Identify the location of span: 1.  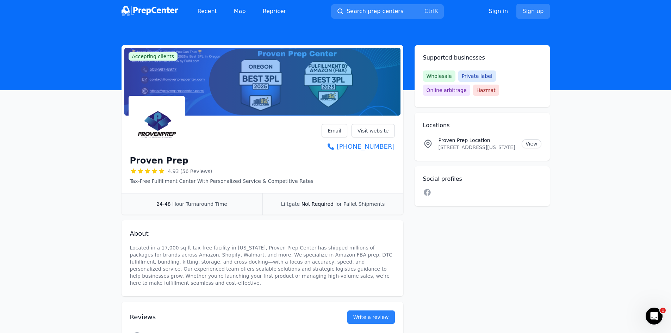
(663, 310).